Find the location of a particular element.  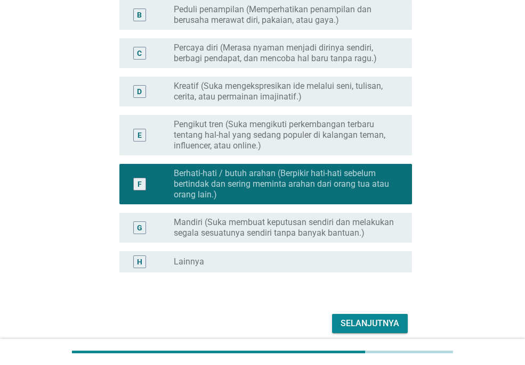

div: F is located at coordinates (140, 184).